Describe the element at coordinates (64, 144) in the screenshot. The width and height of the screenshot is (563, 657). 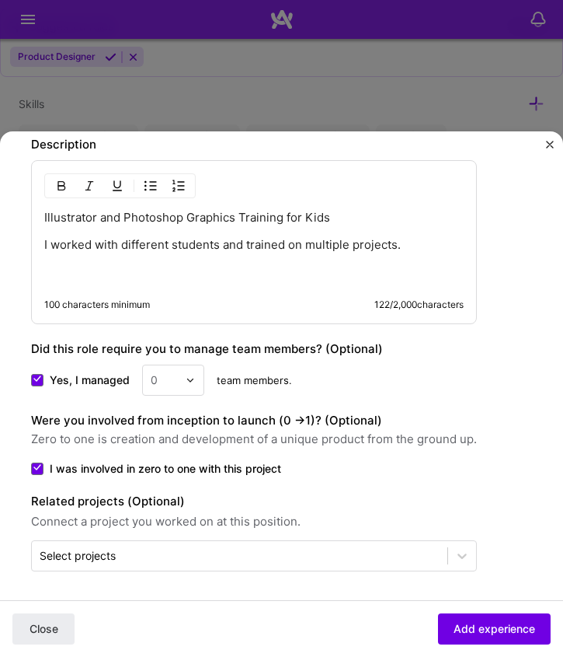
I see `label: Description` at that location.